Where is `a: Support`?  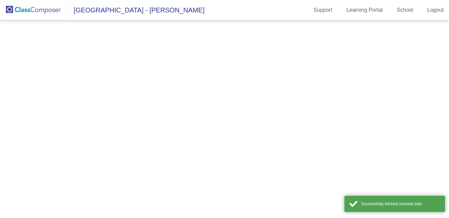 a: Support is located at coordinates (323, 10).